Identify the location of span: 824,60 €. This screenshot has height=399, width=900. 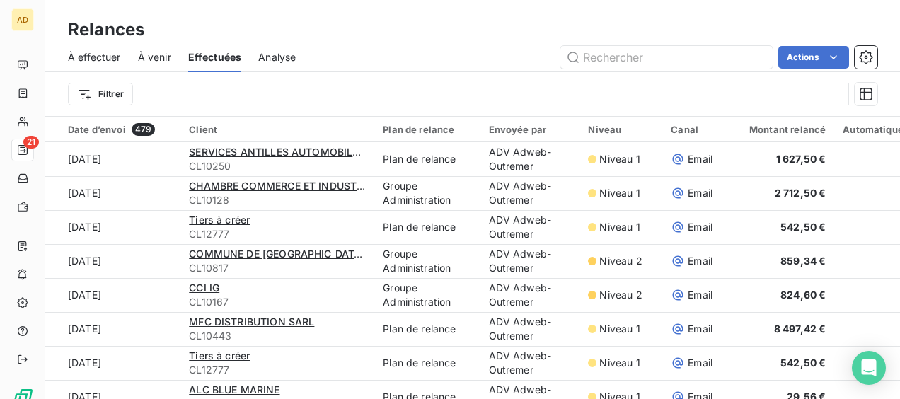
(803, 294).